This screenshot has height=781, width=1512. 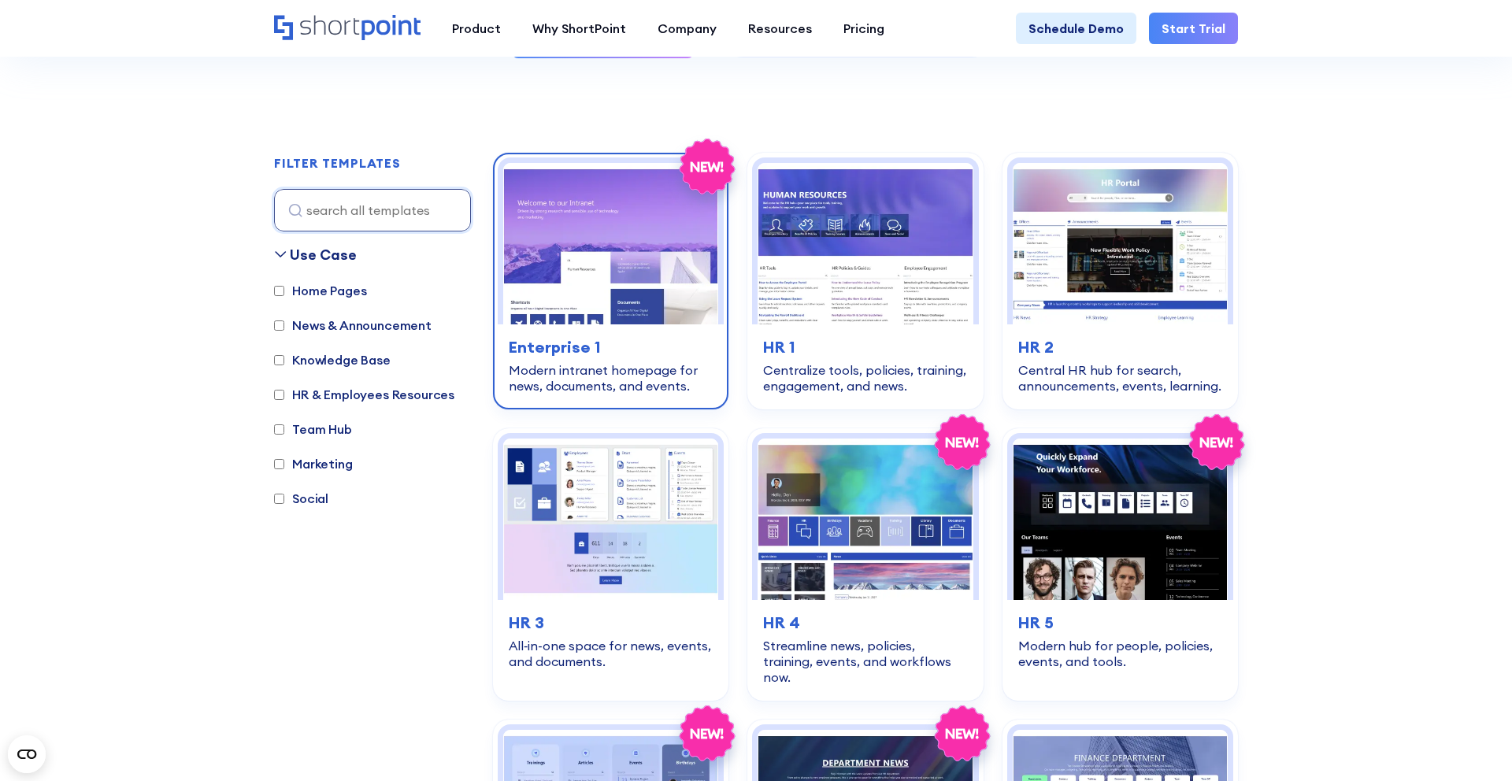 What do you see at coordinates (865, 565) in the screenshot?
I see `a: HR 4 – SharePoint HR Intranet Template: Streamline news, policies, training, events, and workflow...` at bounding box center [865, 565].